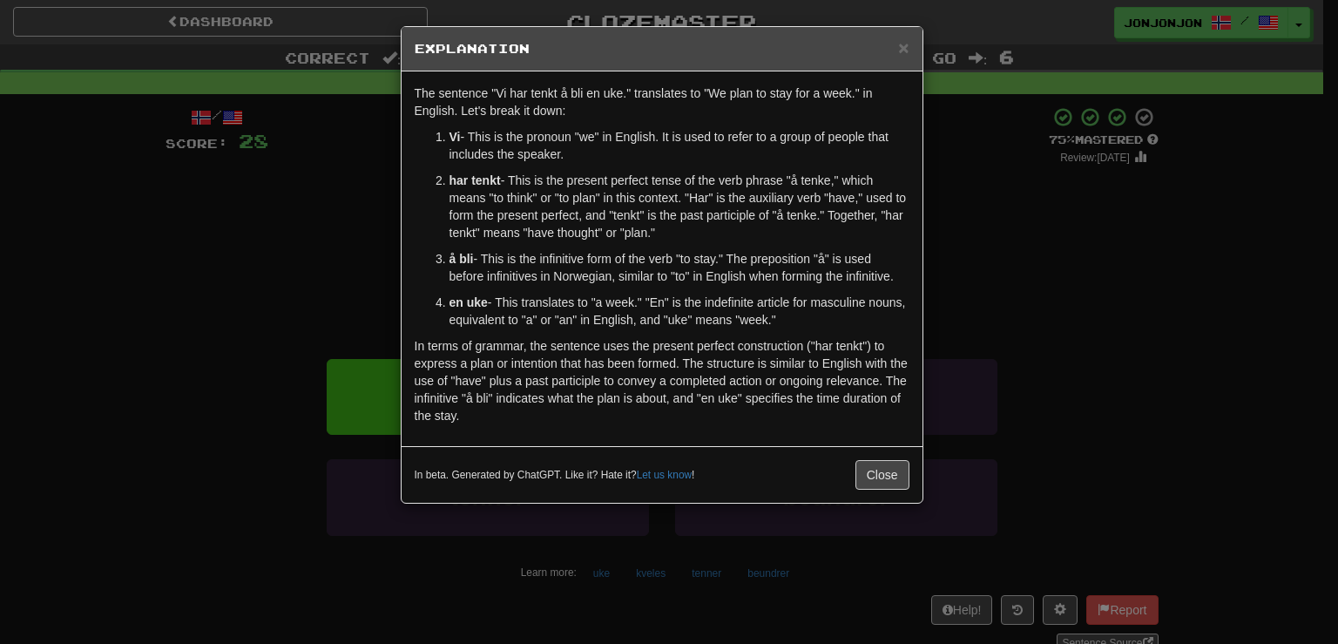 This screenshot has height=644, width=1338. I want to click on p: - This is the present perfect tense of the verb phrase "å tenke," which means "to think" or "to p..., so click(680, 207).